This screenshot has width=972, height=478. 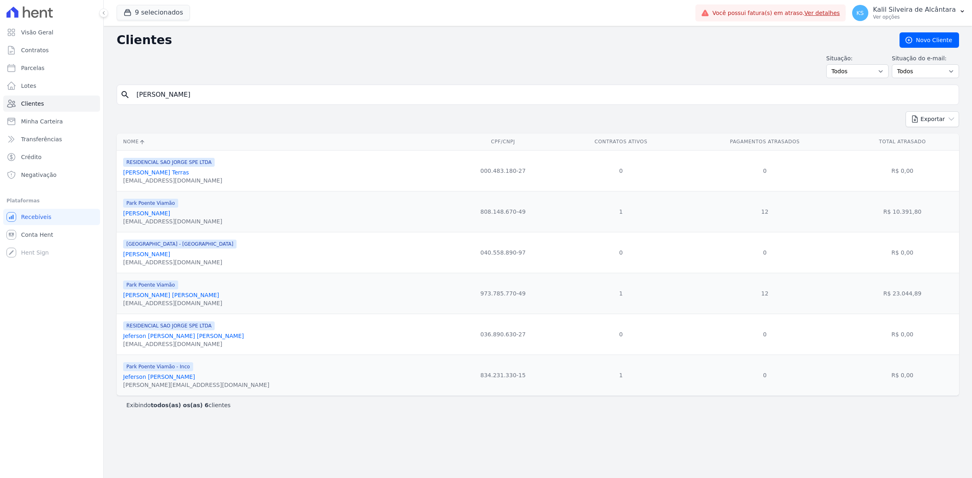 I want to click on td: 808.148.670-49, so click(x=503, y=211).